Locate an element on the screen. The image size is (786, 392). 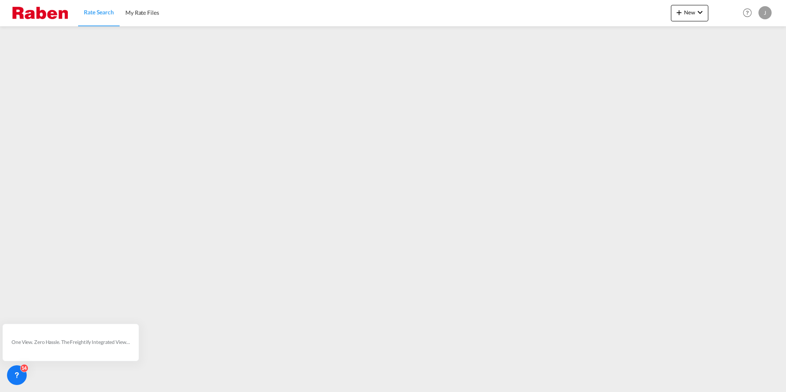
div: J is located at coordinates (765, 13).